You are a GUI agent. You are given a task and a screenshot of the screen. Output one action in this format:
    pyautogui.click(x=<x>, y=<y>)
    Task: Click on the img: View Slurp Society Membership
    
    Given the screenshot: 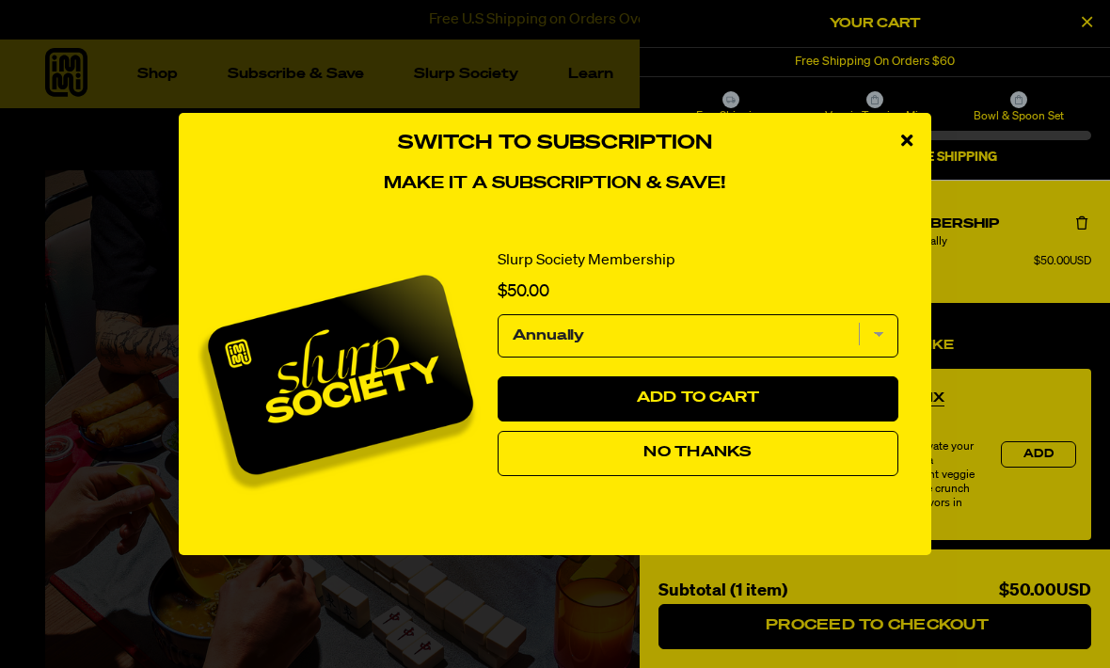 What is the action you would take?
    pyautogui.click(x=340, y=374)
    